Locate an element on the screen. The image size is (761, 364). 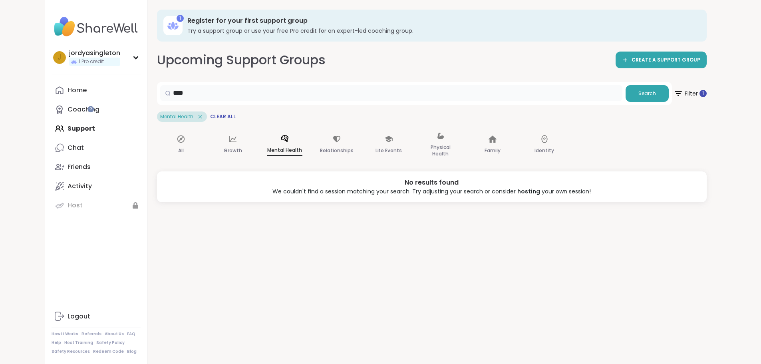
p: Family is located at coordinates (493, 151).